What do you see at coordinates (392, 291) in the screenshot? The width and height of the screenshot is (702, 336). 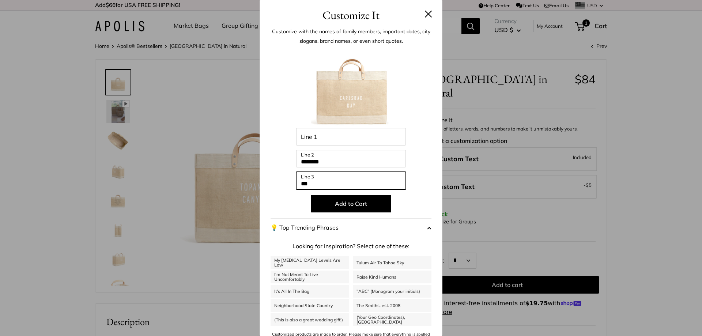 I see `a: "ABC" (Monogram your initials)` at bounding box center [392, 291].